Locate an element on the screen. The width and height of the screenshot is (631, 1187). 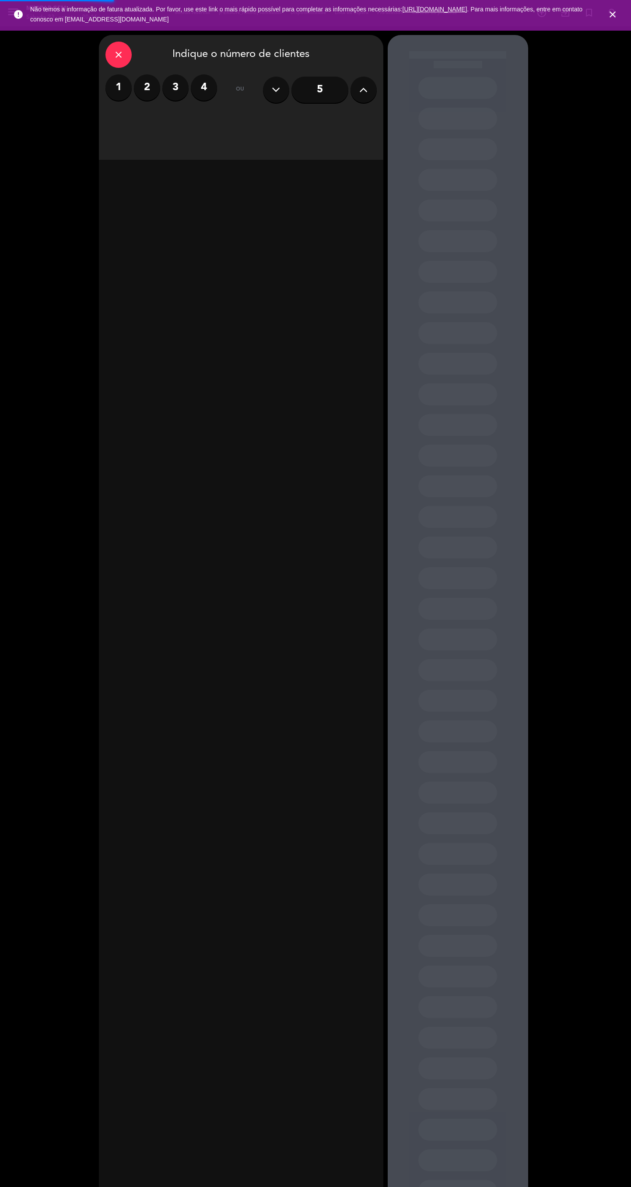
div: ou is located at coordinates (240, 90).